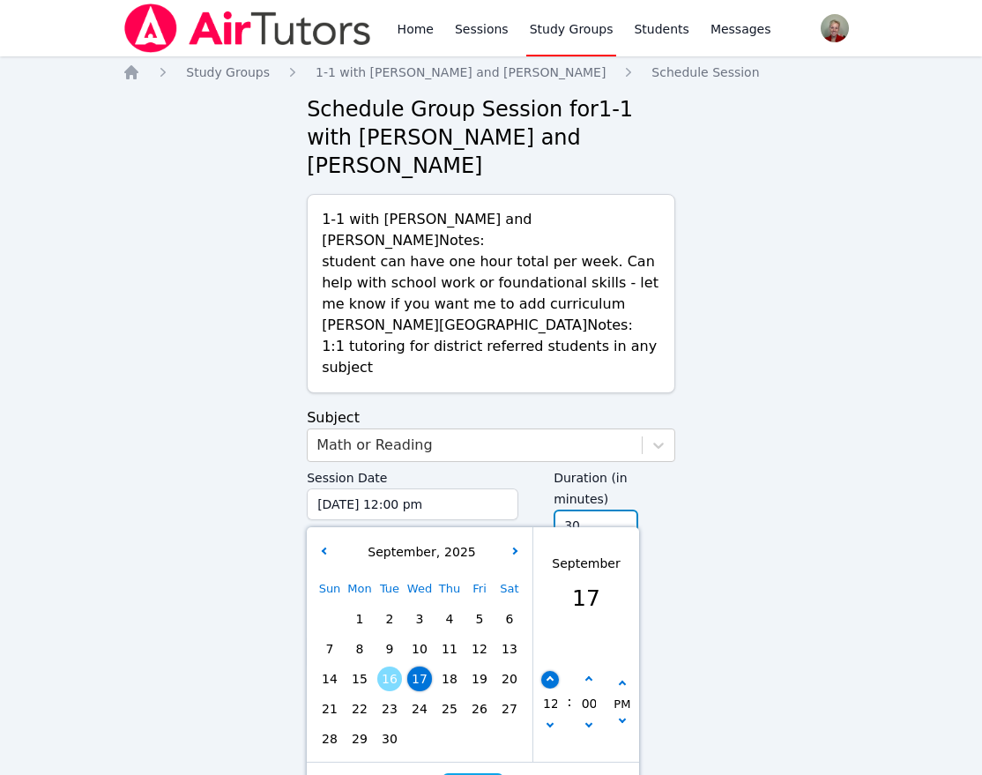  I want to click on span: September, so click(399, 552).